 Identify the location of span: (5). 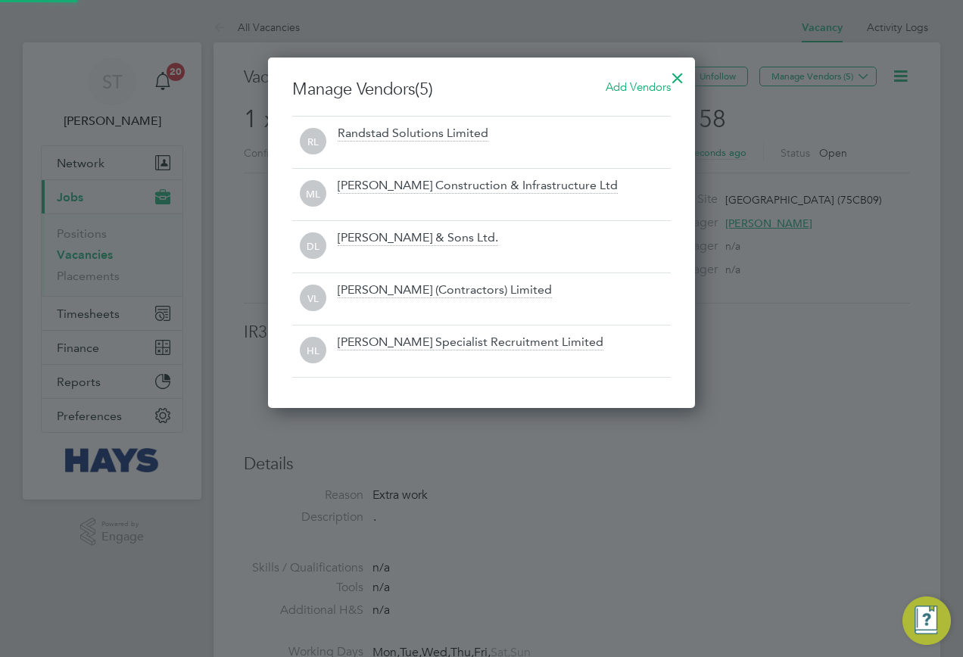
(424, 89).